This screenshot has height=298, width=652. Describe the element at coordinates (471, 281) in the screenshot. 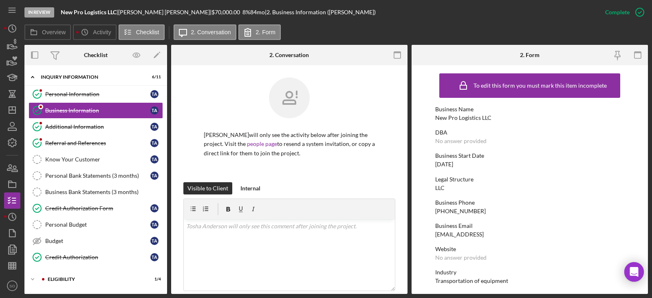

I see `div: Transportation of equipment` at that location.